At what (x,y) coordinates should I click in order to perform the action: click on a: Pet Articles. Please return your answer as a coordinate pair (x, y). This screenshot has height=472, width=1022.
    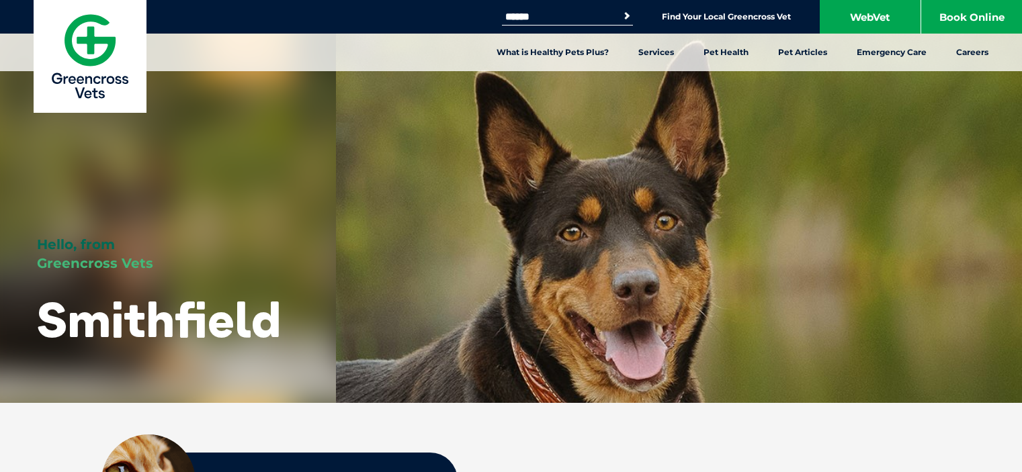
    Looking at the image, I should click on (802, 52).